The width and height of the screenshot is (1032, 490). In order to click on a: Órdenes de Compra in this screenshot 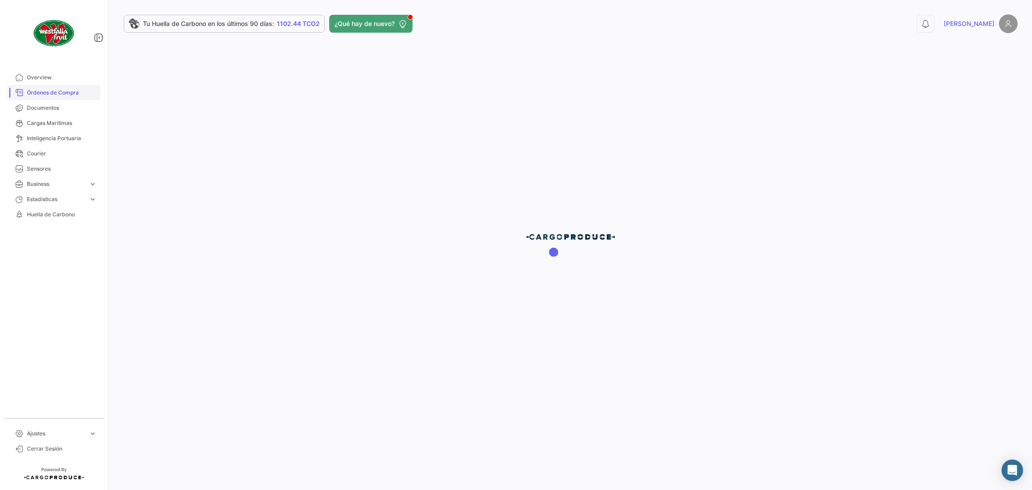, I will do `click(54, 93)`.